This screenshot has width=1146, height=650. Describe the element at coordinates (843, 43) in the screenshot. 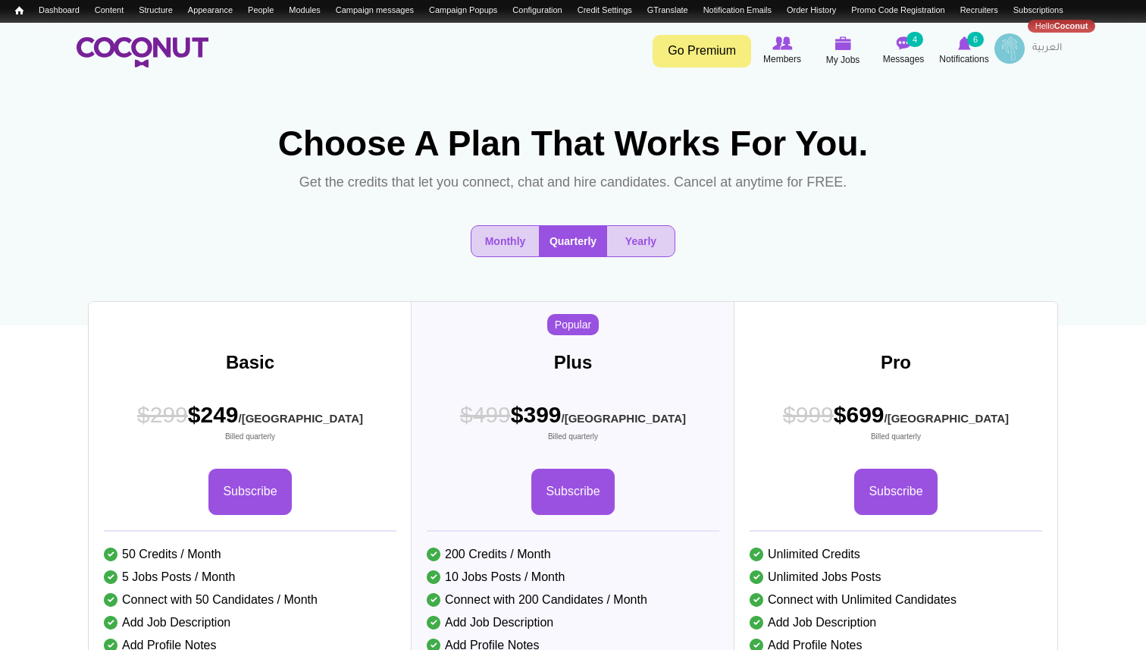

I see `img: My Jobs` at that location.